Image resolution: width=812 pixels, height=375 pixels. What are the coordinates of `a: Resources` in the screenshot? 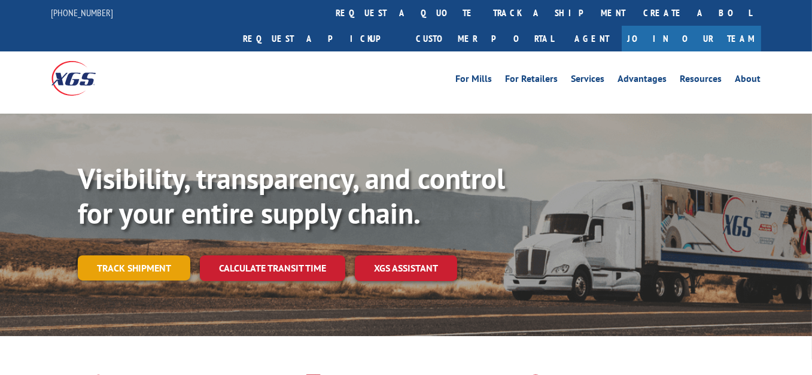 It's located at (701, 81).